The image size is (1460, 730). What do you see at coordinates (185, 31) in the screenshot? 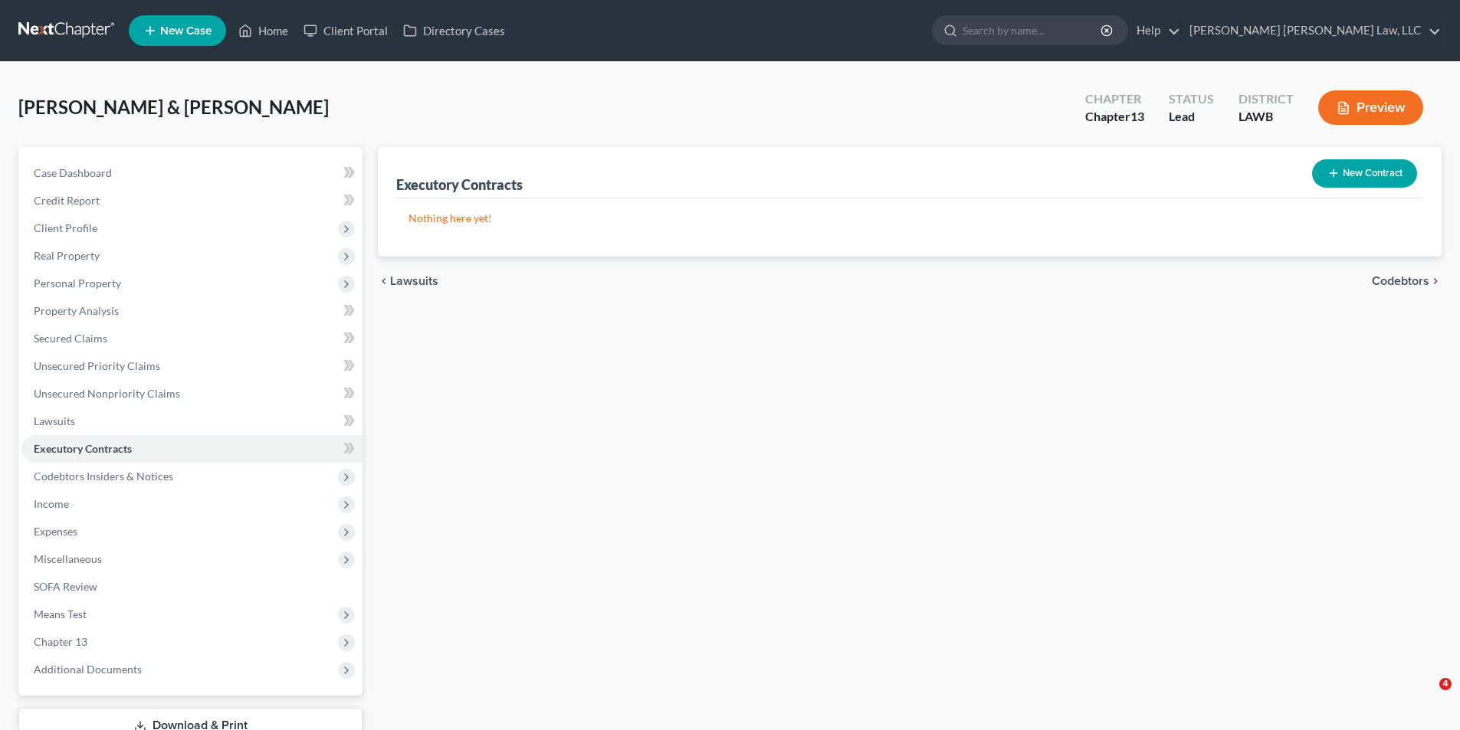
I see `span: New Case` at bounding box center [185, 31].